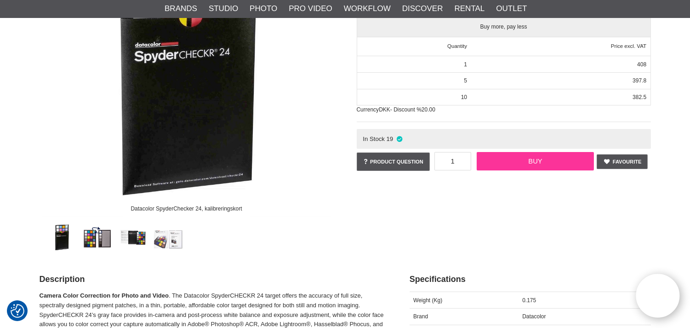  Describe the element at coordinates (406, 109) in the screenshot. I see `span: - Discount %` at that location.